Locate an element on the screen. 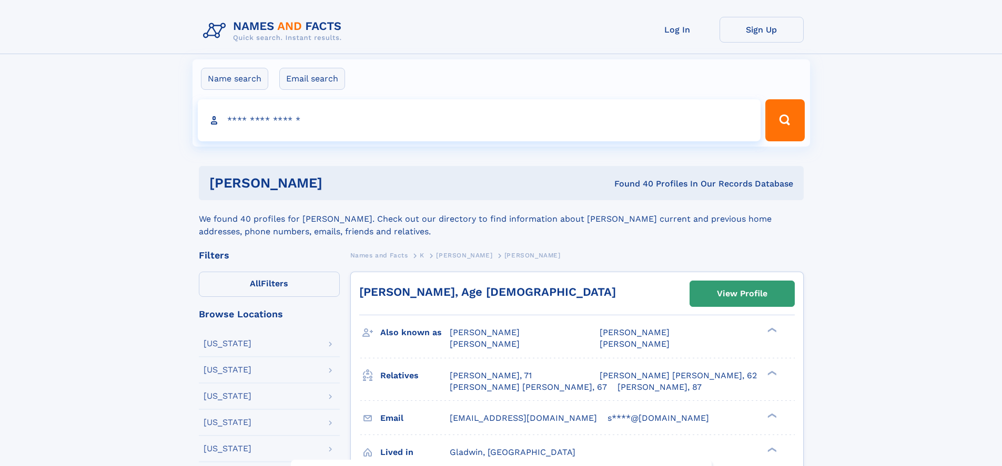 The height and width of the screenshot is (466, 1002). a: K is located at coordinates (422, 255).